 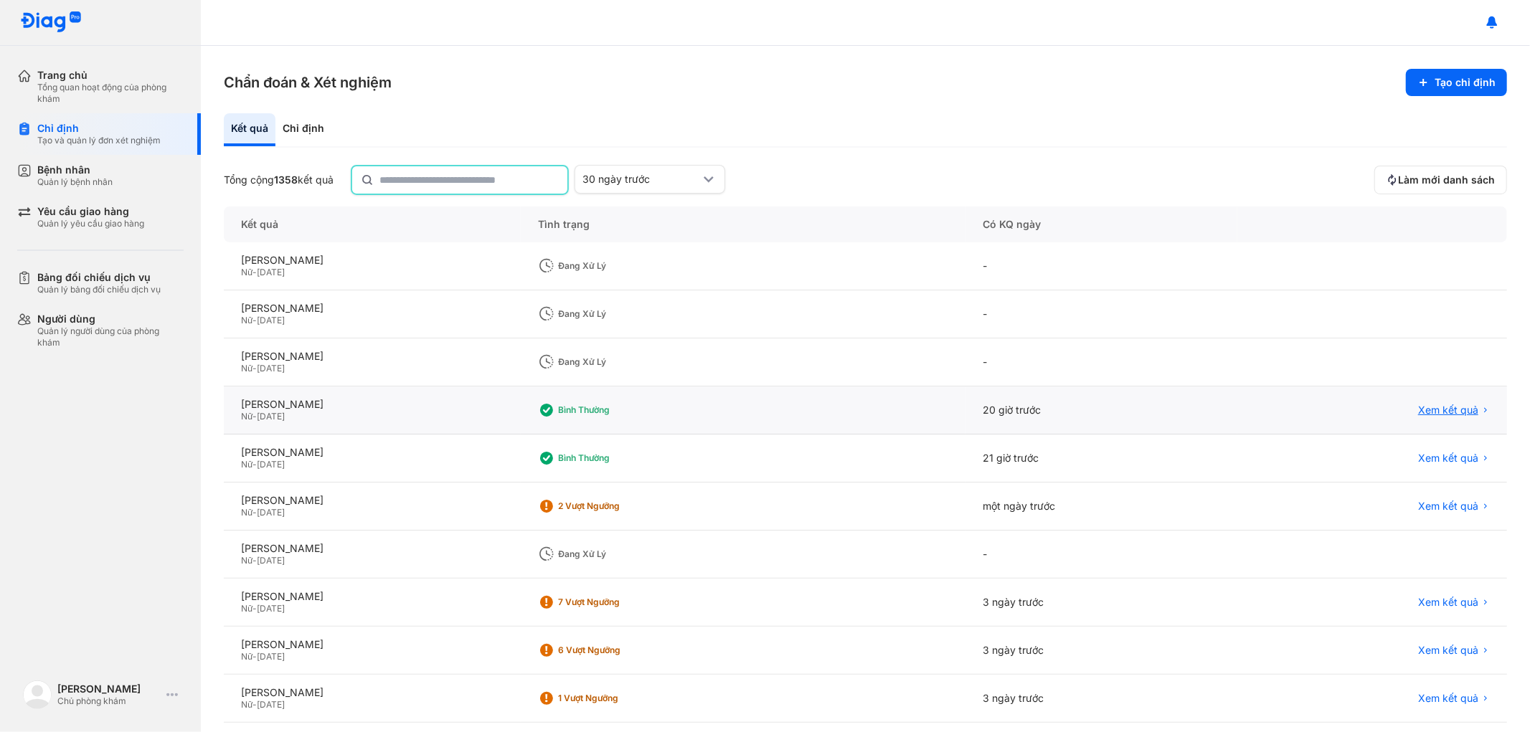 I want to click on div: Bảng đối chiếu dịch vụ, so click(x=99, y=278).